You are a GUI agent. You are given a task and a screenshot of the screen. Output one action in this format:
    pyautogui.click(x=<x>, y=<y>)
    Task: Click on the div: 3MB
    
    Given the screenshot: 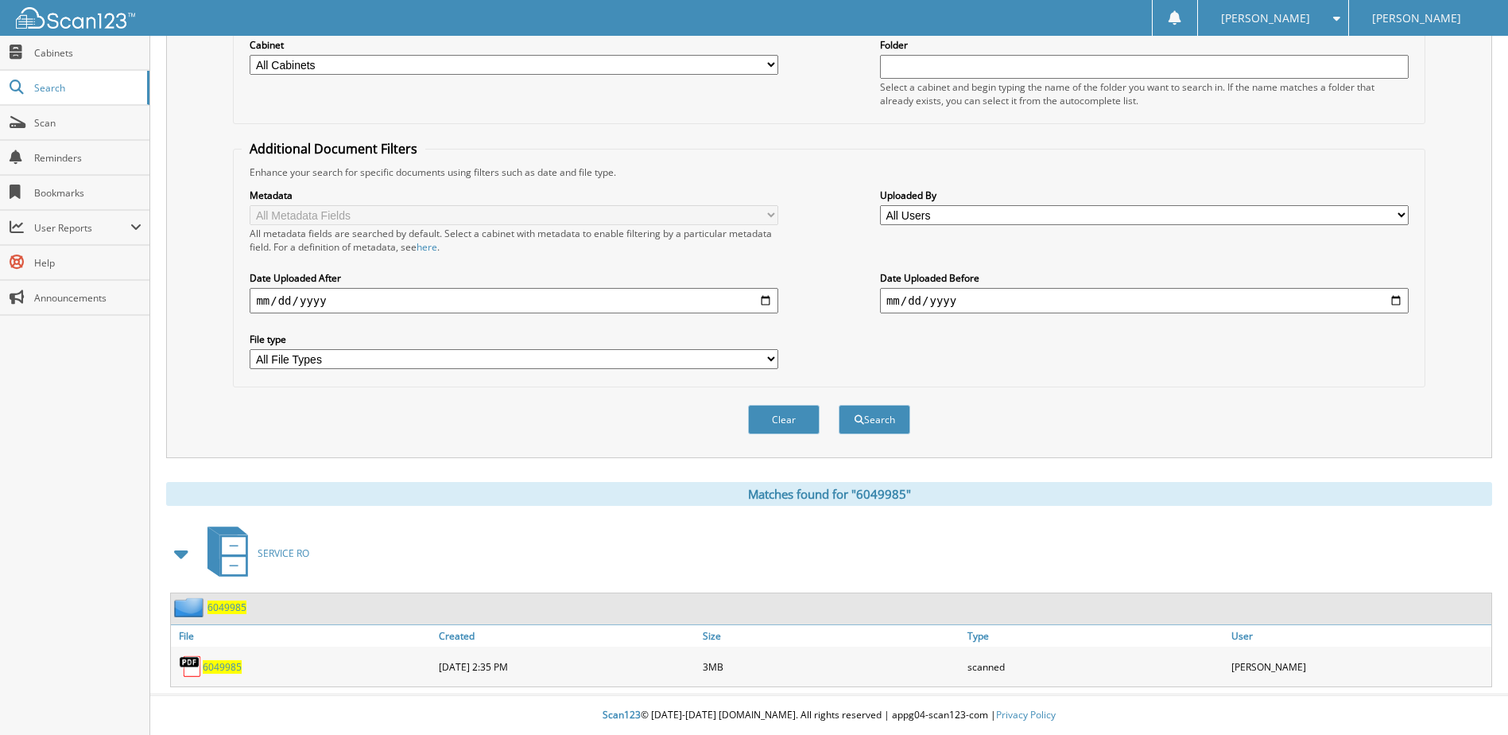 What is the action you would take?
    pyautogui.click(x=831, y=666)
    